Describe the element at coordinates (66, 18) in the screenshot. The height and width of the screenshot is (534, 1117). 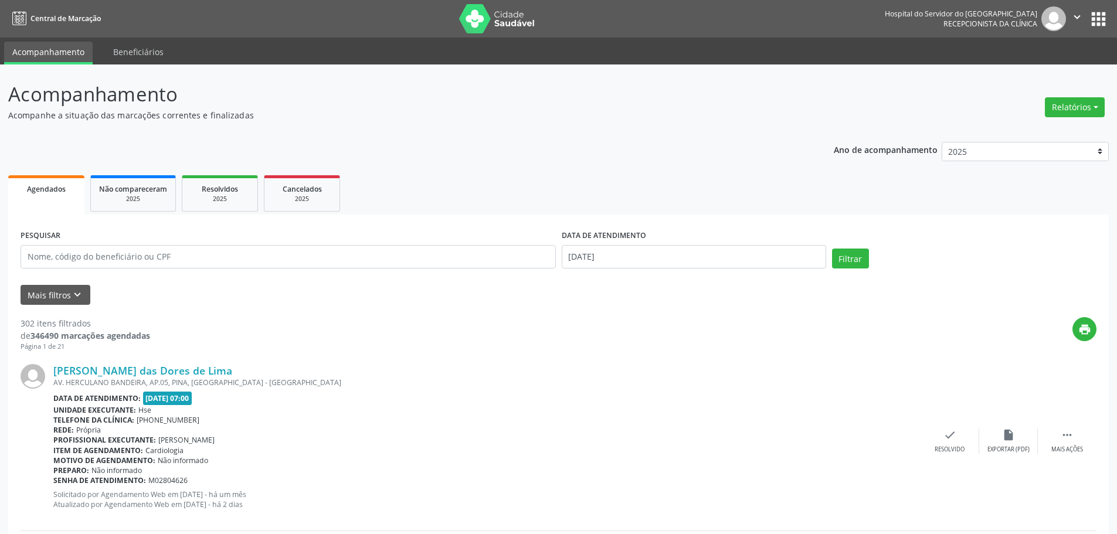
I see `span: Central de Marcação` at that location.